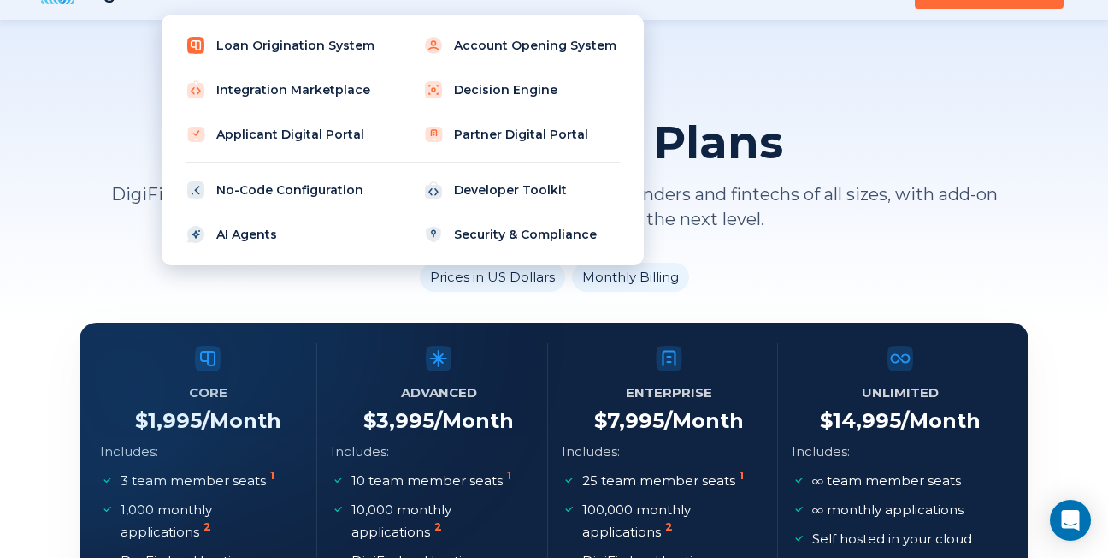  I want to click on h4: $ 3,995, so click(439, 421).